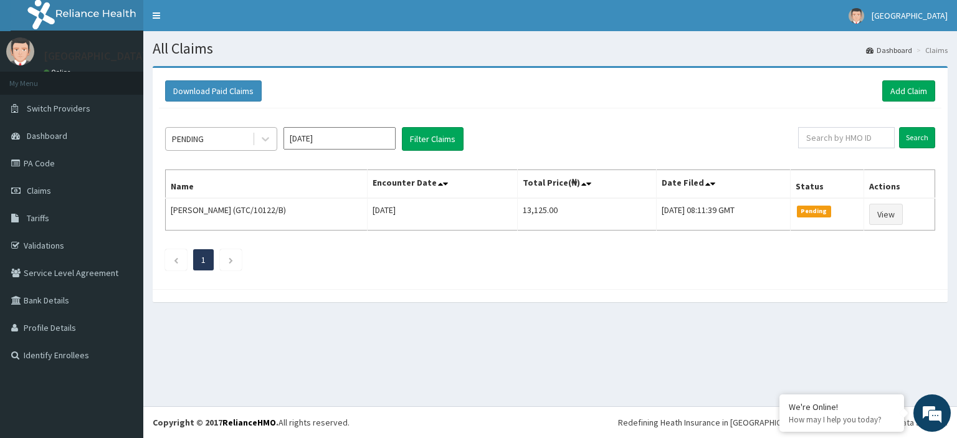 The image size is (957, 438). Describe the element at coordinates (550, 422) in the screenshot. I see `footer: All rights reserved.` at that location.